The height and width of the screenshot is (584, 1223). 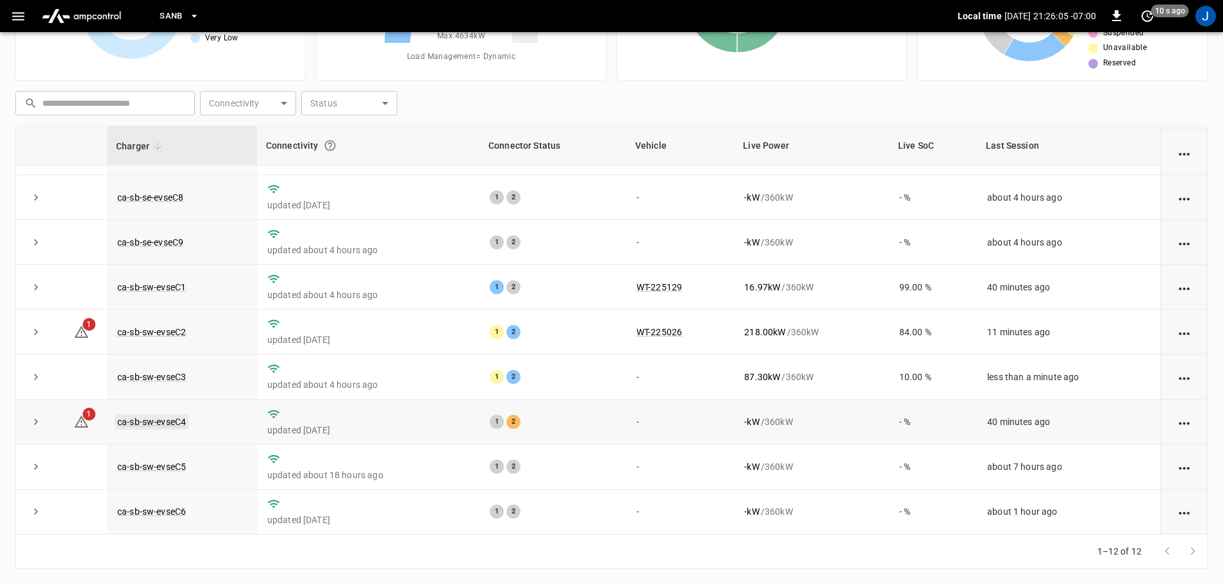 I want to click on span: Very Low, so click(x=222, y=38).